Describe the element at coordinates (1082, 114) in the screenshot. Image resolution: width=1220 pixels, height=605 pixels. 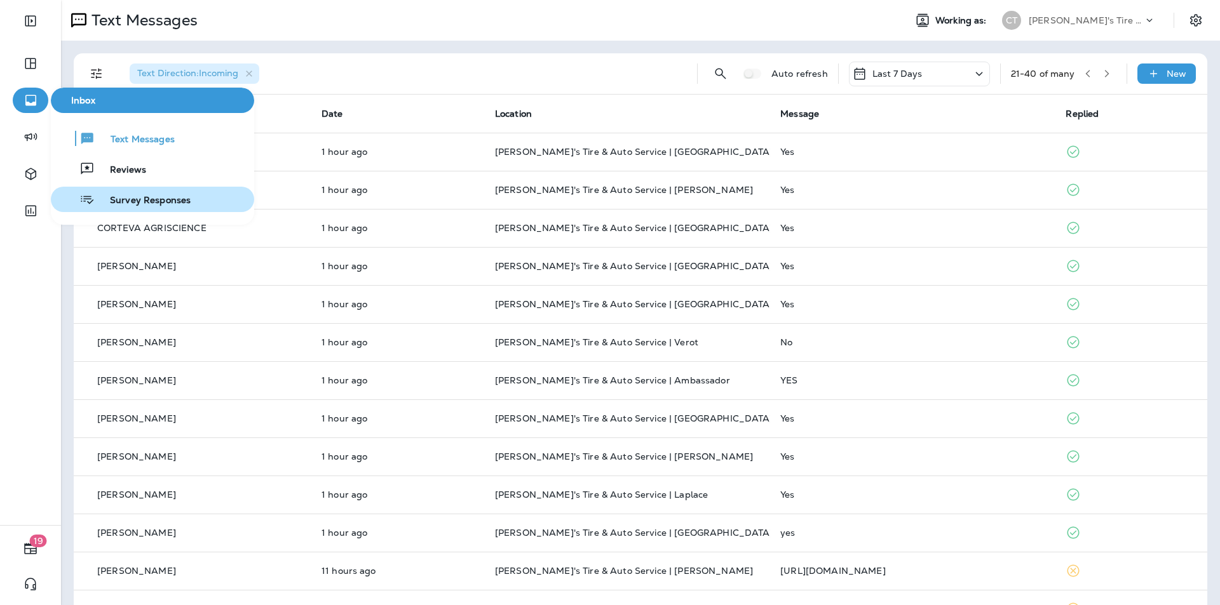
I see `span: Replied` at that location.